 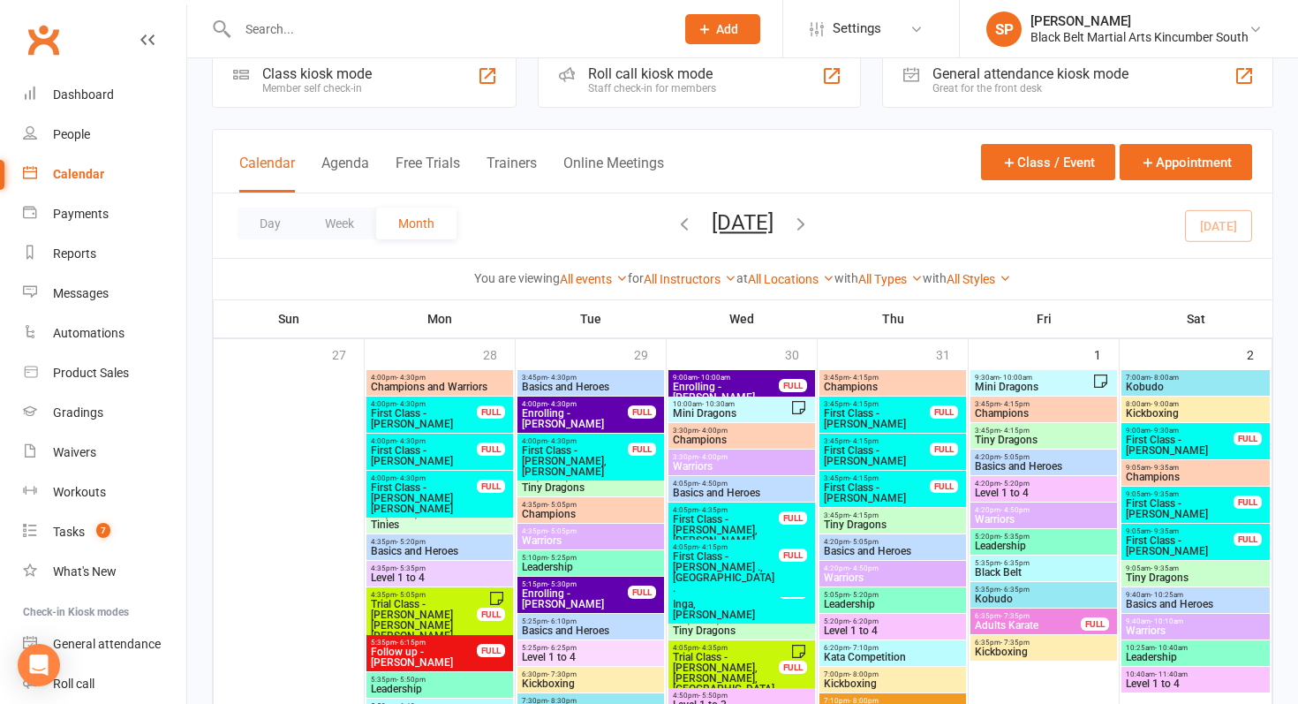 I want to click on a: All Locations, so click(x=791, y=279).